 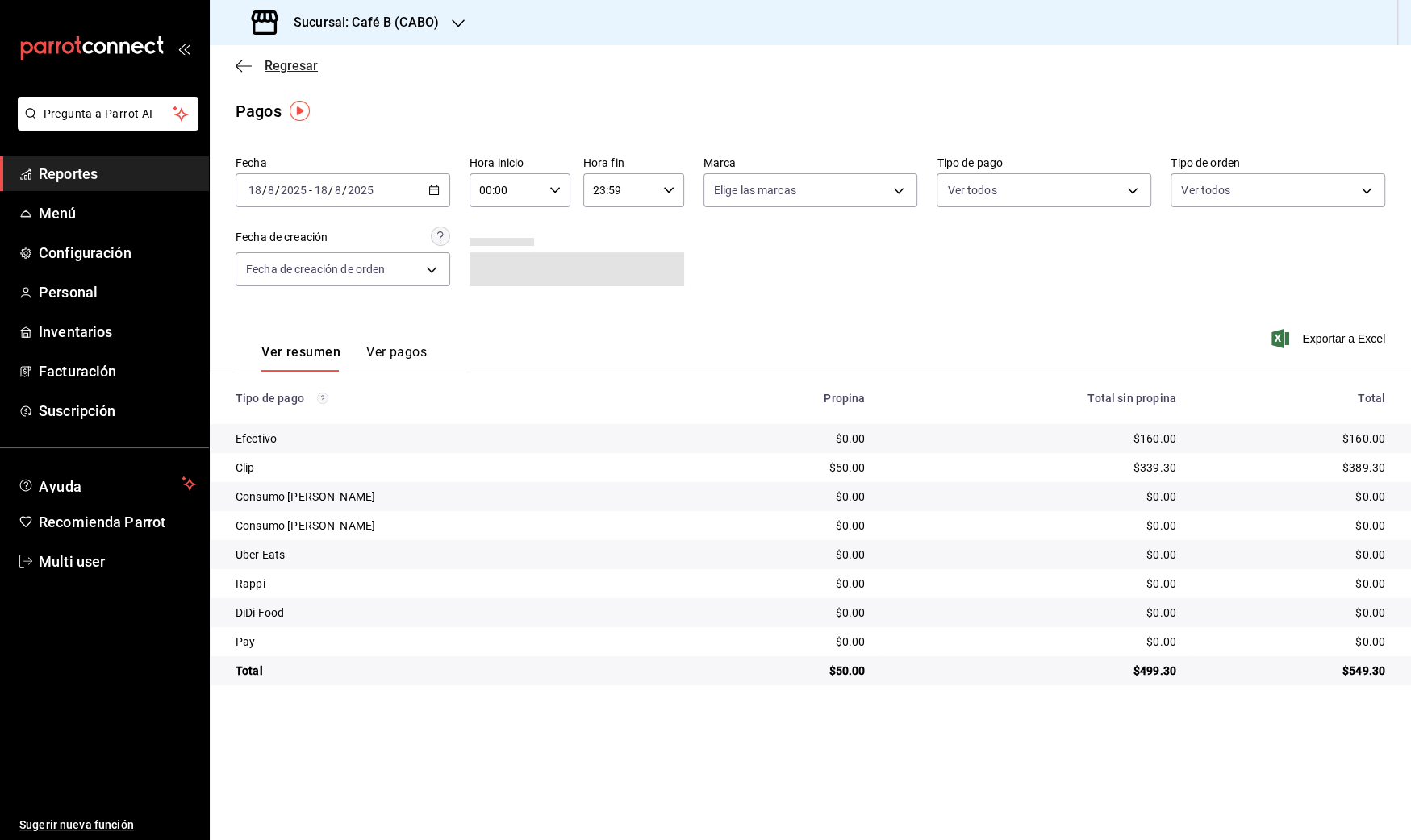 I want to click on div: Pay, so click(x=459, y=642).